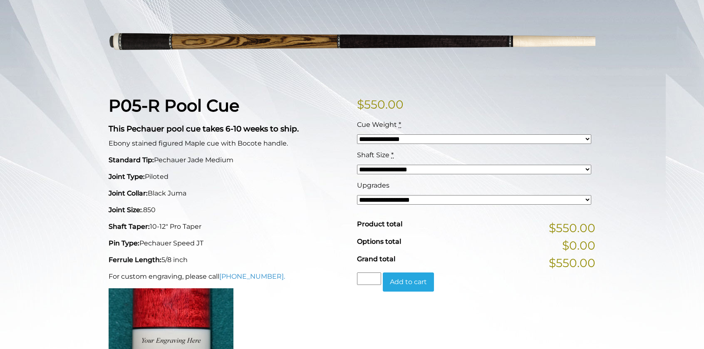  Describe the element at coordinates (227, 193) in the screenshot. I see `p: Black Juma` at that location.